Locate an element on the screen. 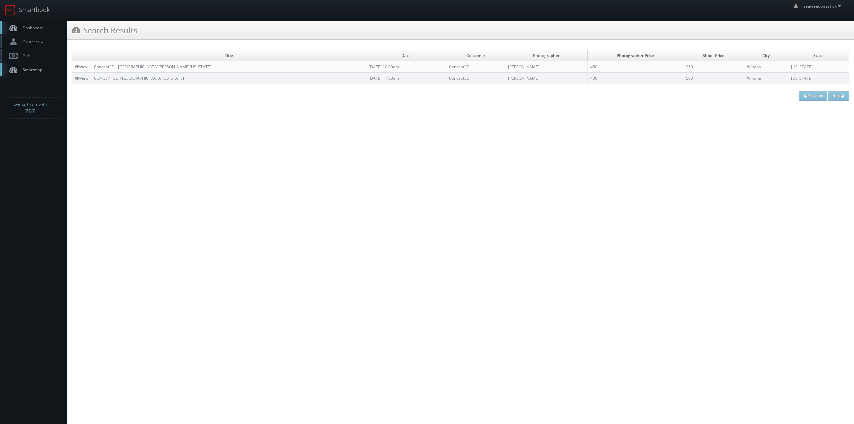 This screenshot has width=854, height=424. td: Title is located at coordinates (228, 56).